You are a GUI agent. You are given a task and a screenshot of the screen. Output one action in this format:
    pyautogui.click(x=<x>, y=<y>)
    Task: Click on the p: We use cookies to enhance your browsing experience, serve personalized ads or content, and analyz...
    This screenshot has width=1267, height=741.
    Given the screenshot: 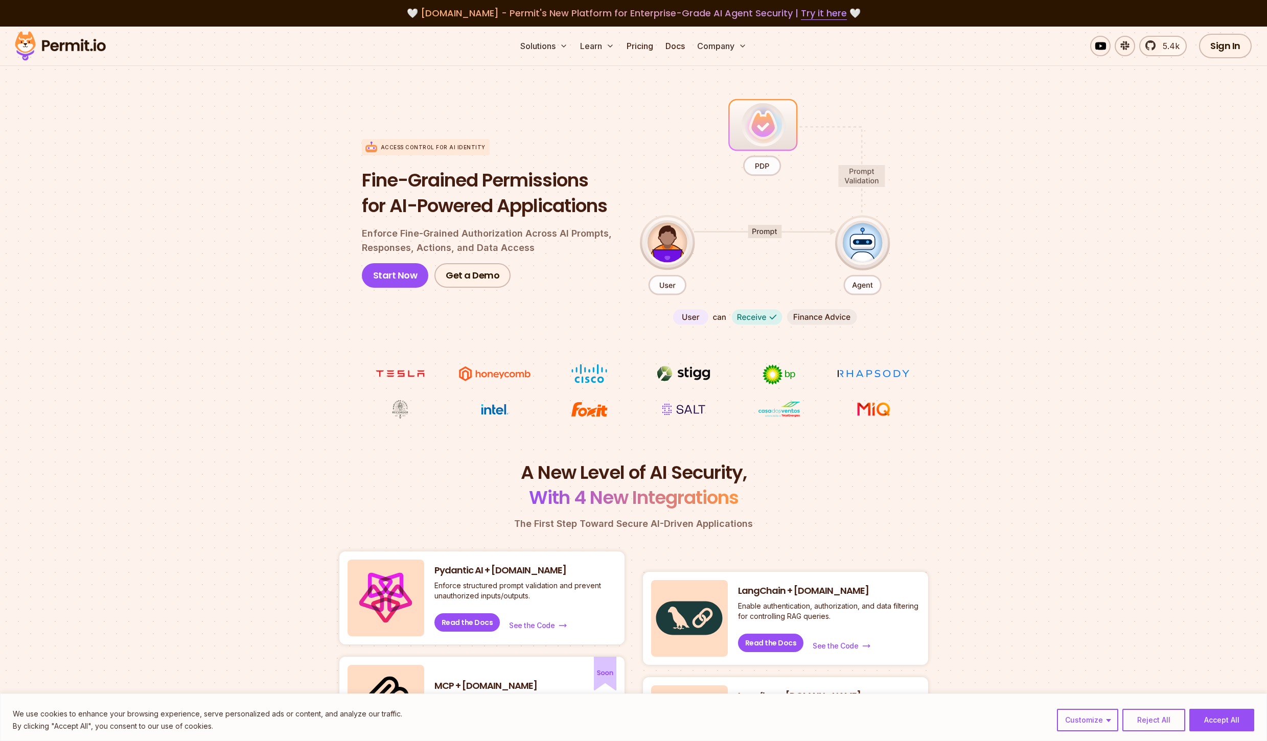 What is the action you would take?
    pyautogui.click(x=208, y=714)
    